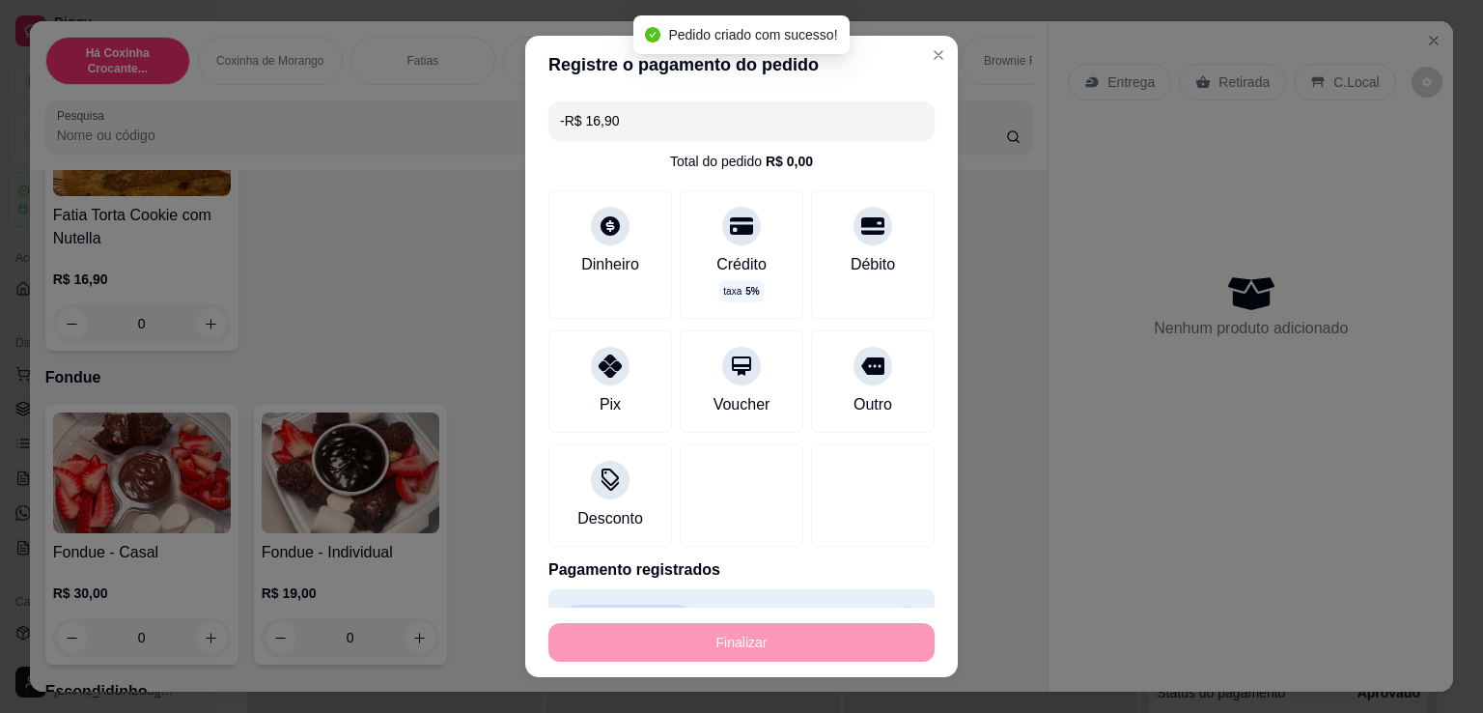 The image size is (1483, 713). Describe the element at coordinates (873, 405) in the screenshot. I see `div: Outro` at that location.